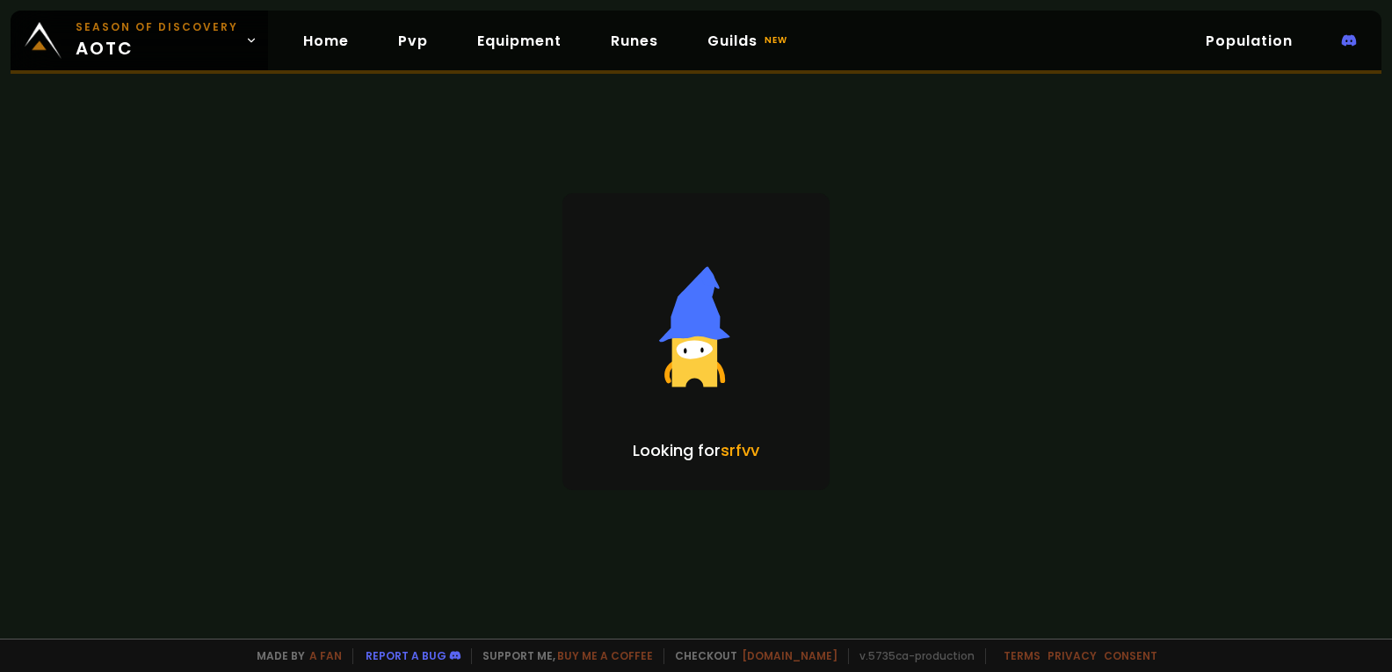 This screenshot has width=1392, height=672. Describe the element at coordinates (749, 40) in the screenshot. I see `a: Guildsnew` at that location.